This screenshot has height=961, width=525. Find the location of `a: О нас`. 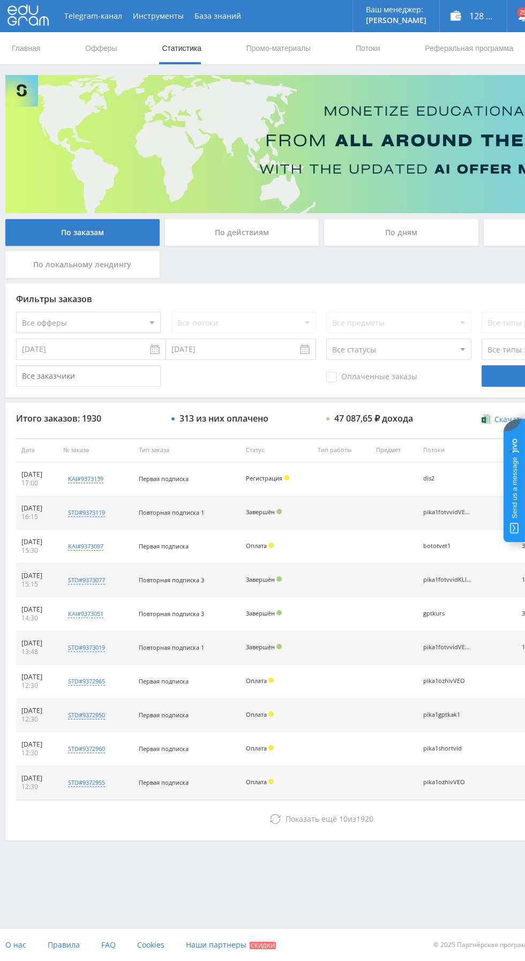

a: О нас is located at coordinates (16, 945).